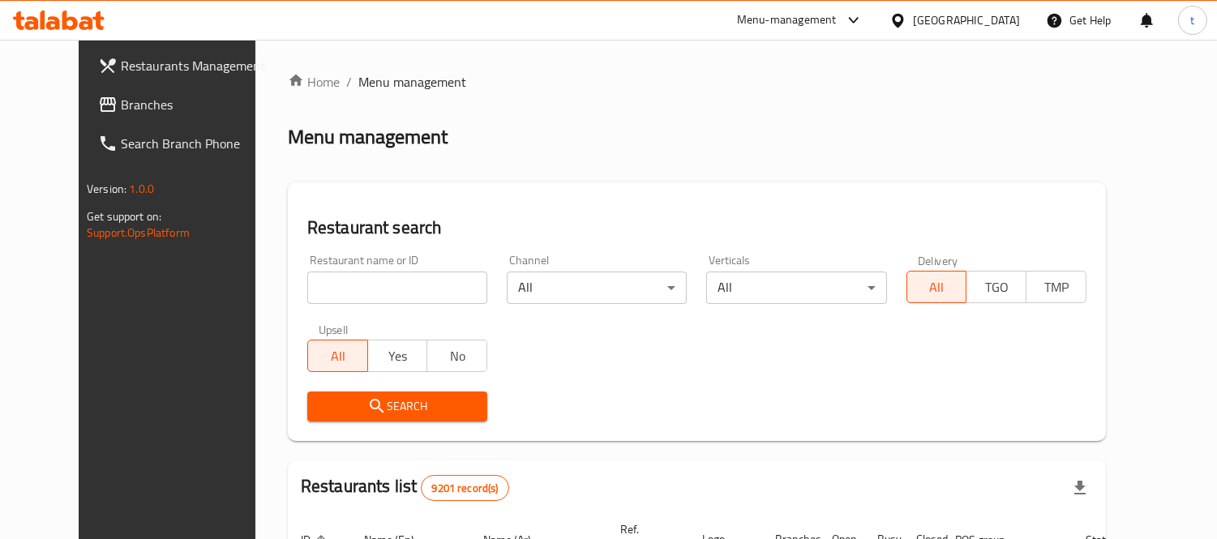  Describe the element at coordinates (1080, 488) in the screenshot. I see `div: Export file` at that location.